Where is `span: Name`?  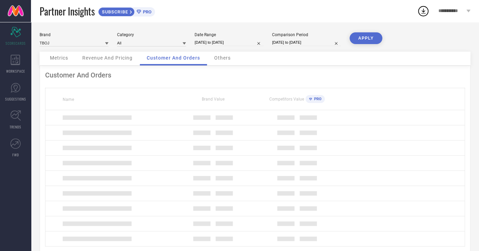 span: Name is located at coordinates (68, 100).